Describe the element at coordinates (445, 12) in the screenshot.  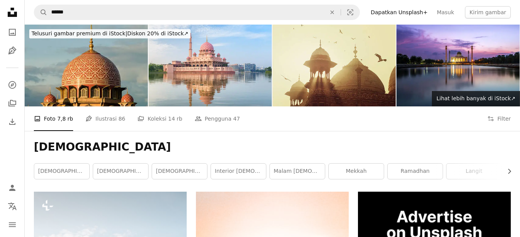
I see `a: Masuk` at that location.